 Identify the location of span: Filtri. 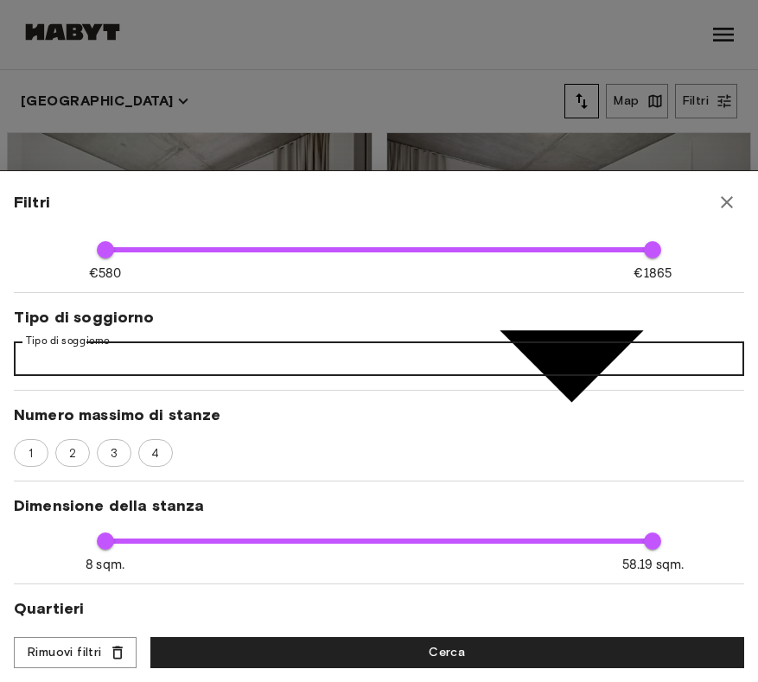
(32, 202).